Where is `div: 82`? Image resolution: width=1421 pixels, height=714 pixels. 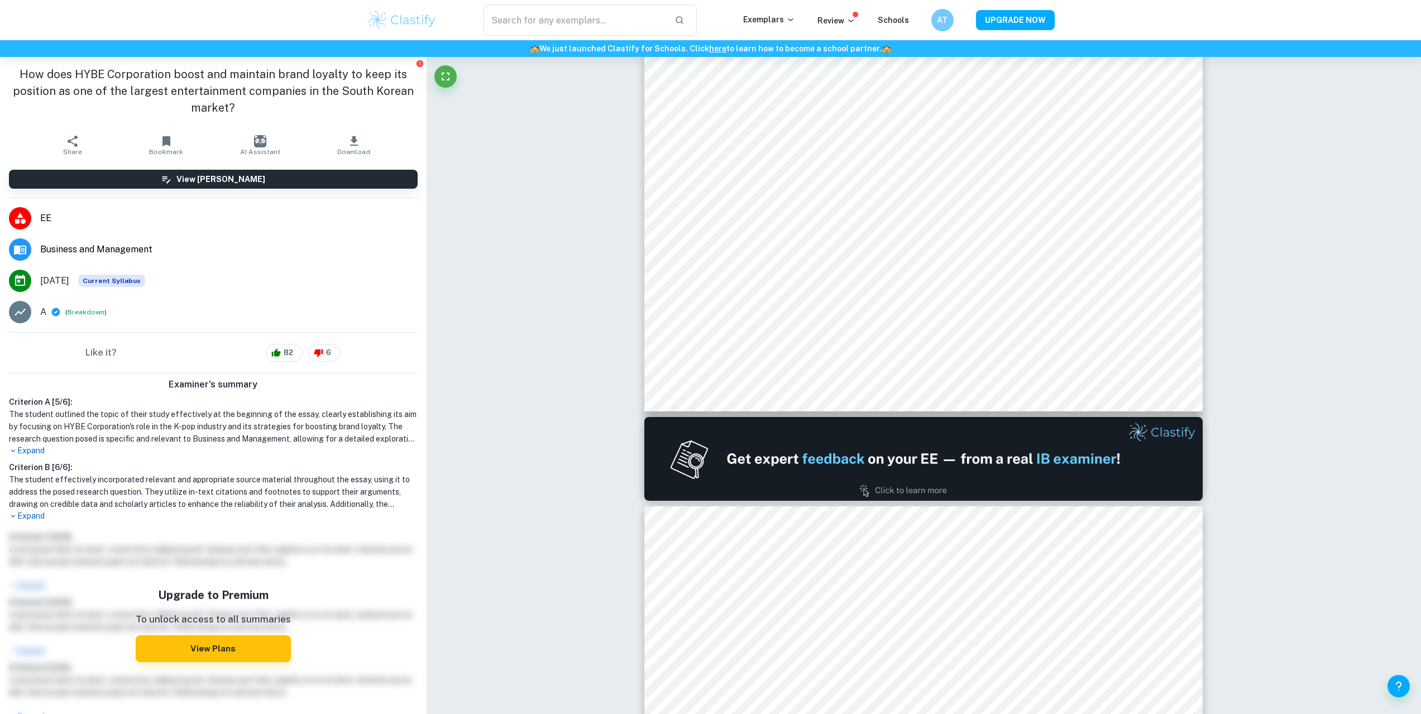 div: 82 is located at coordinates (284, 353).